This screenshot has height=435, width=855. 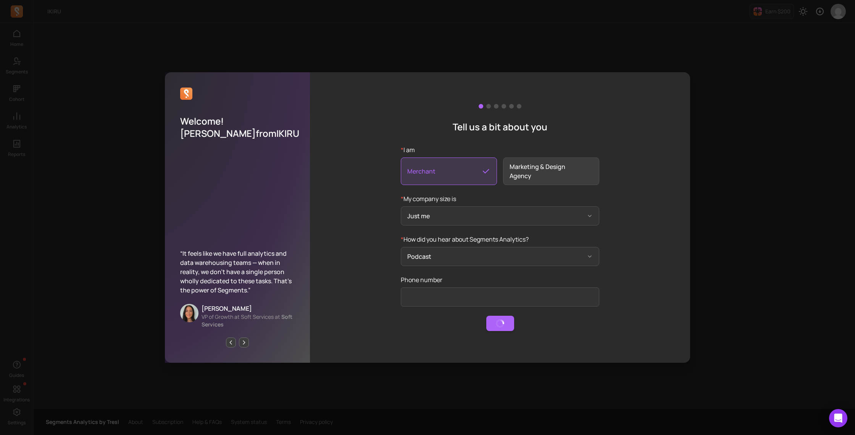 What do you see at coordinates (839, 418) in the screenshot?
I see `div: Open Intercom Messenger` at bounding box center [839, 418].